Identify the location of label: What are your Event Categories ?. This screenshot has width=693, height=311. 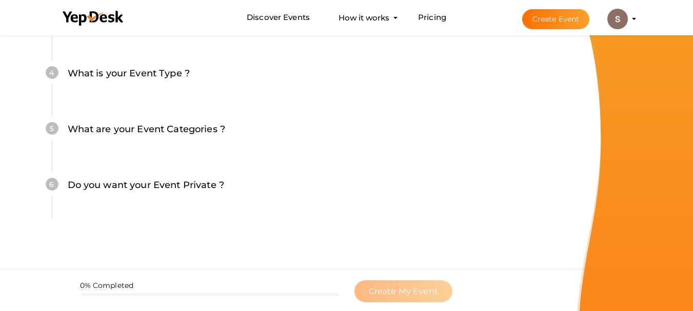
(146, 129).